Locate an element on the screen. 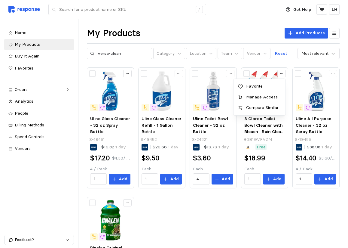 The image size is (348, 248). span: Uline Toilet Bowl Cleaner - 32 oz Bottle is located at coordinates (210, 125).